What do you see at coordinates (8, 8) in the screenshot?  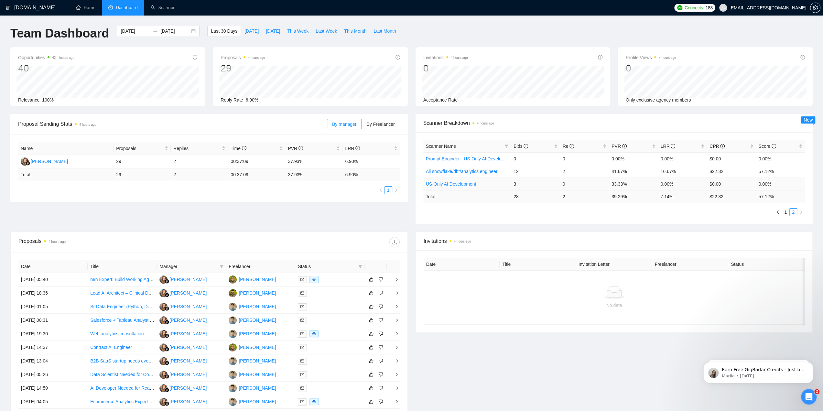 I see `img: logo` at bounding box center [8, 8].